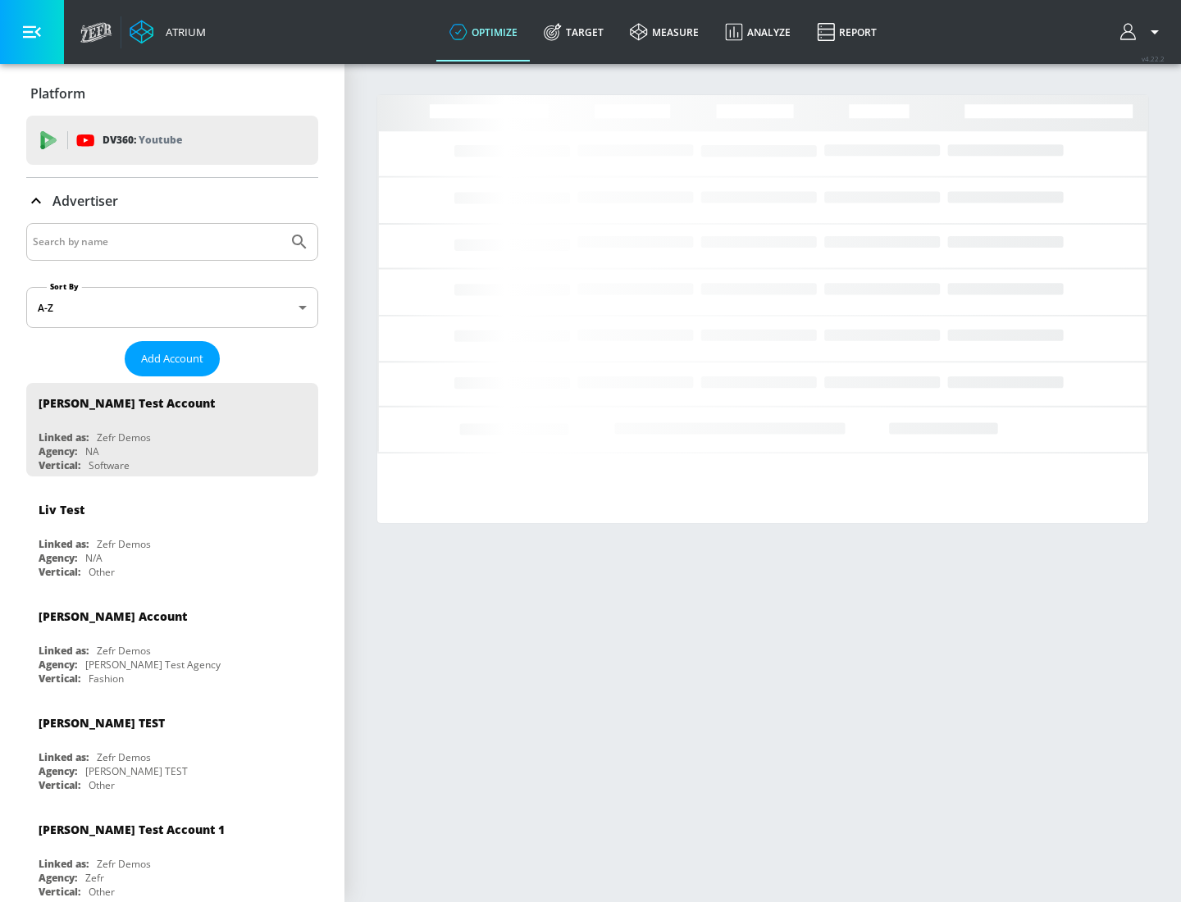  What do you see at coordinates (847, 32) in the screenshot?
I see `a: Report` at bounding box center [847, 32].